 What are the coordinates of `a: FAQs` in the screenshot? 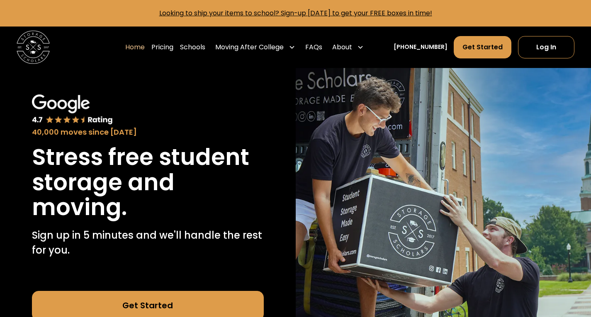 It's located at (313, 47).